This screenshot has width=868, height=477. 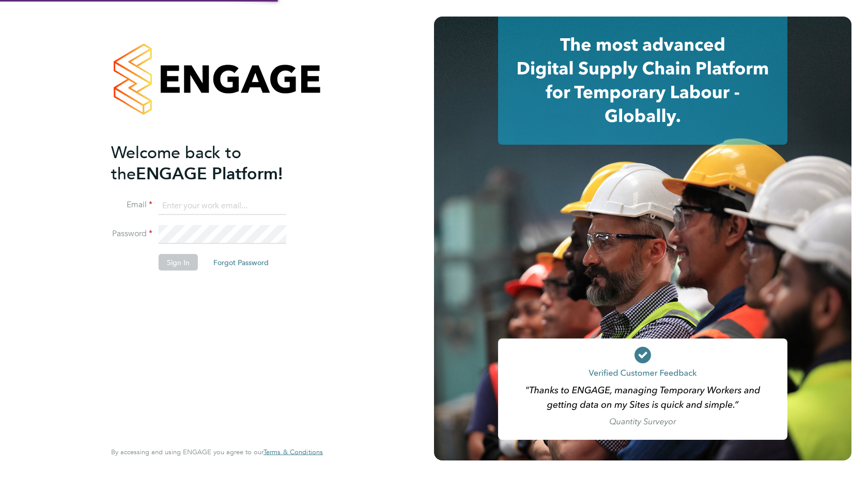 What do you see at coordinates (222, 206) in the screenshot?
I see `input: Enter your work email...` at bounding box center [222, 206].